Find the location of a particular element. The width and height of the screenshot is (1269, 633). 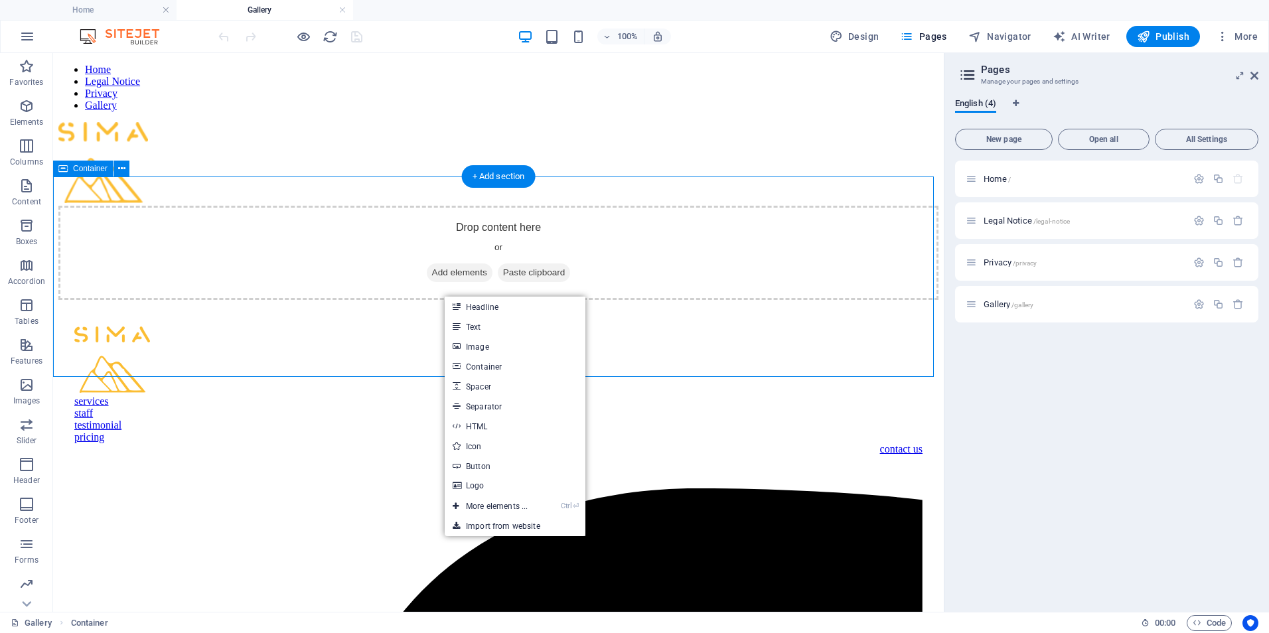

a: Icon is located at coordinates (515, 446).